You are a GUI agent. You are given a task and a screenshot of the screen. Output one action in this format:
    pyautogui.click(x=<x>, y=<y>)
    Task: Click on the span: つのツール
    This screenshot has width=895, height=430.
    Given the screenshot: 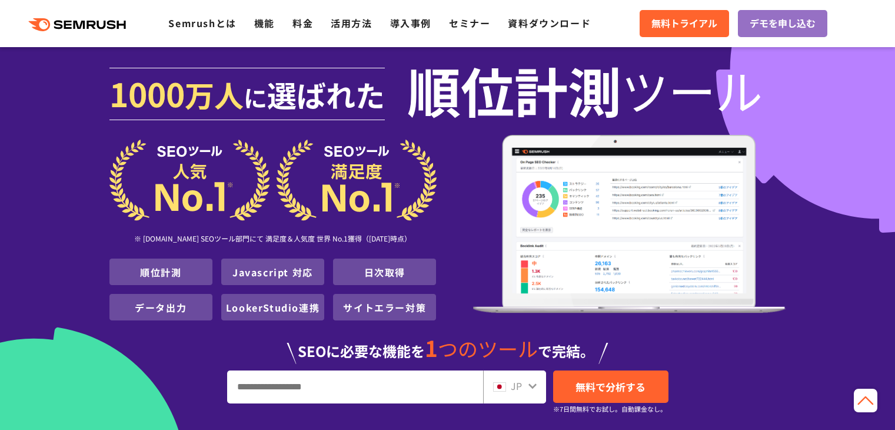 What is the action you would take?
    pyautogui.click(x=488, y=348)
    